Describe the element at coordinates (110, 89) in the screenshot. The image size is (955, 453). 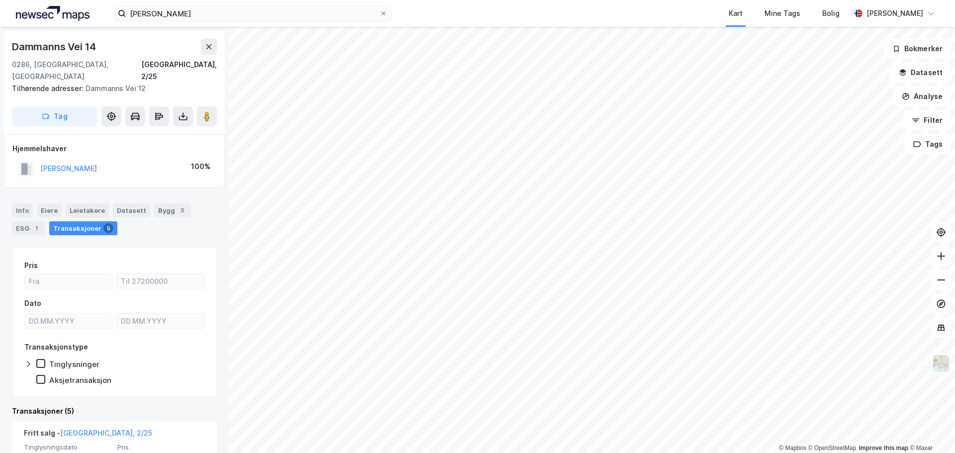
I see `div: Dammanns Vei 12` at that location.